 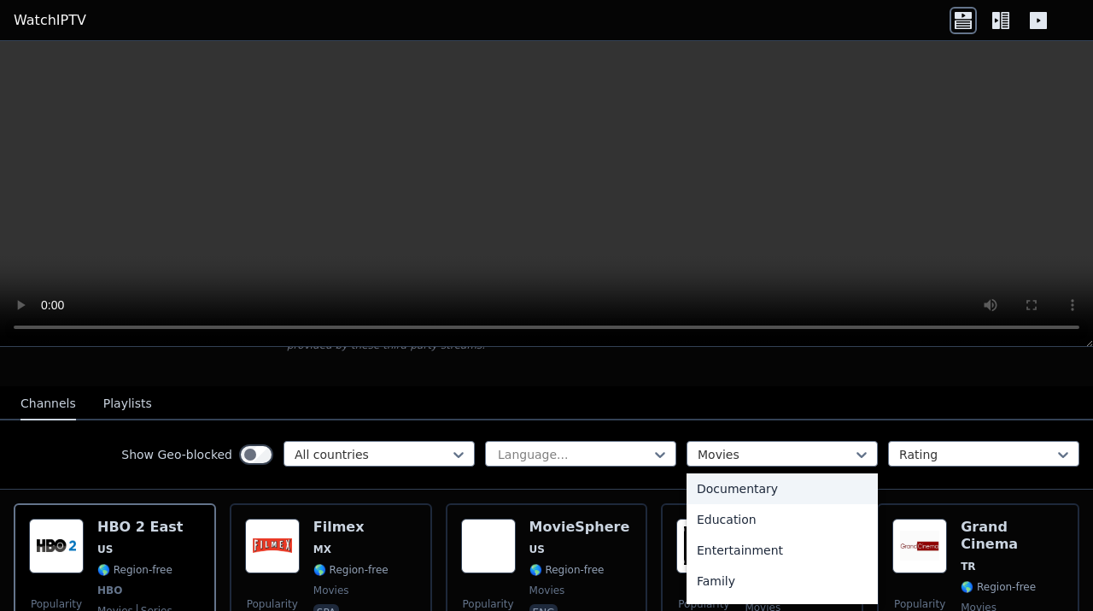 What do you see at coordinates (177, 454) in the screenshot?
I see `label: Show Geo-blocked` at bounding box center [177, 454].